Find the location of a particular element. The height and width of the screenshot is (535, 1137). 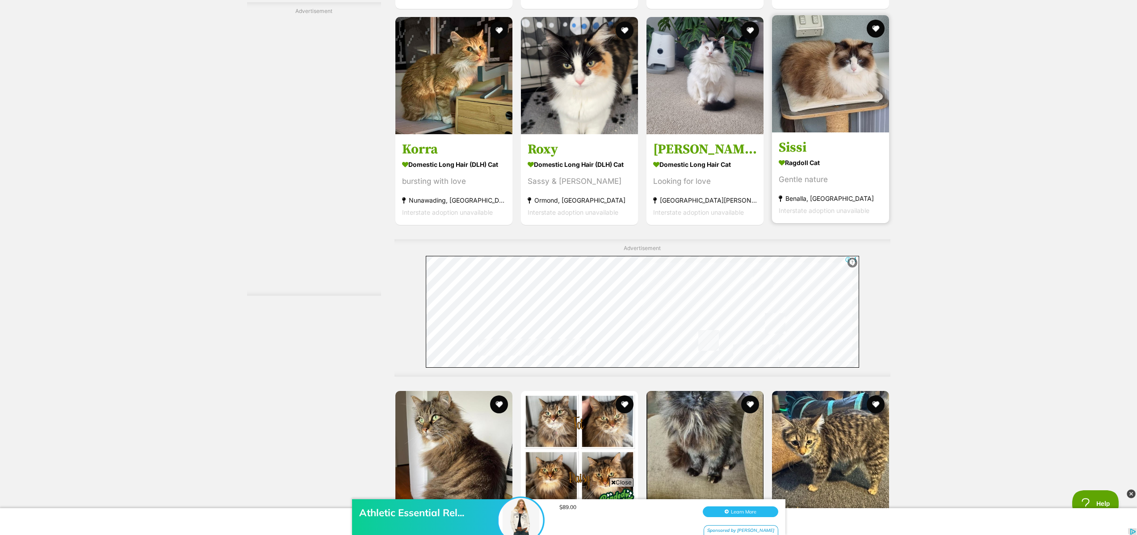

img: info.svg is located at coordinates (853, 262).